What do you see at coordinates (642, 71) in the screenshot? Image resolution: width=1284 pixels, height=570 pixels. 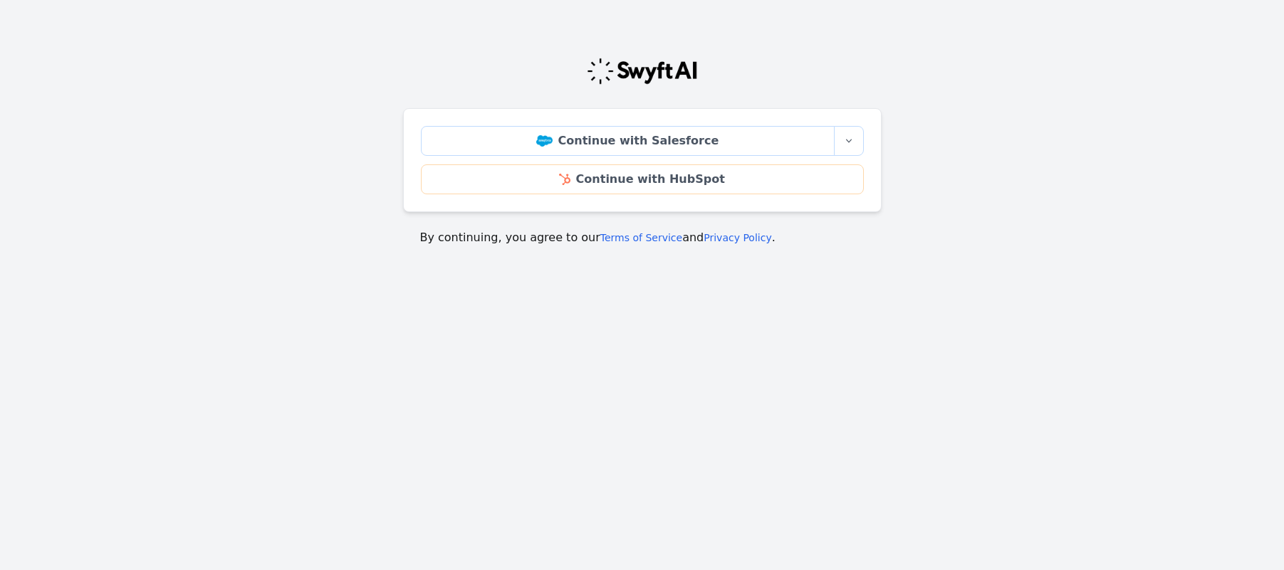 I see `img: Swyft Logo` at bounding box center [642, 71].